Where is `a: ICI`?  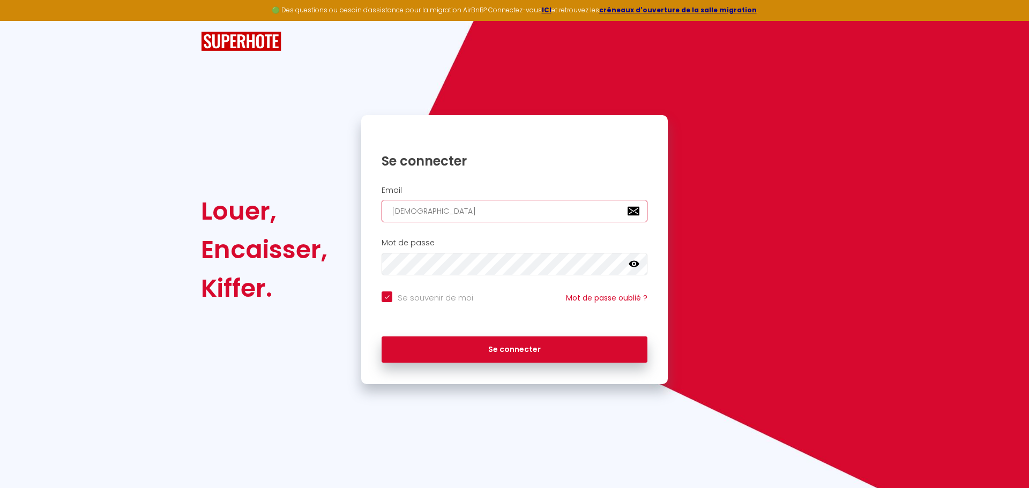 a: ICI is located at coordinates (547, 10).